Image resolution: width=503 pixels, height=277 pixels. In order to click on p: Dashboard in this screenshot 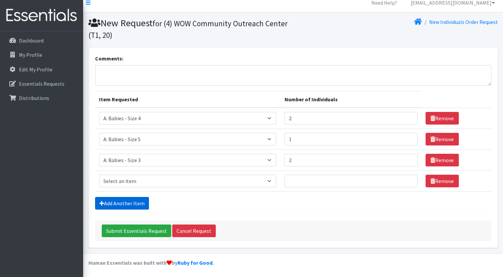, I will do `click(31, 41)`.